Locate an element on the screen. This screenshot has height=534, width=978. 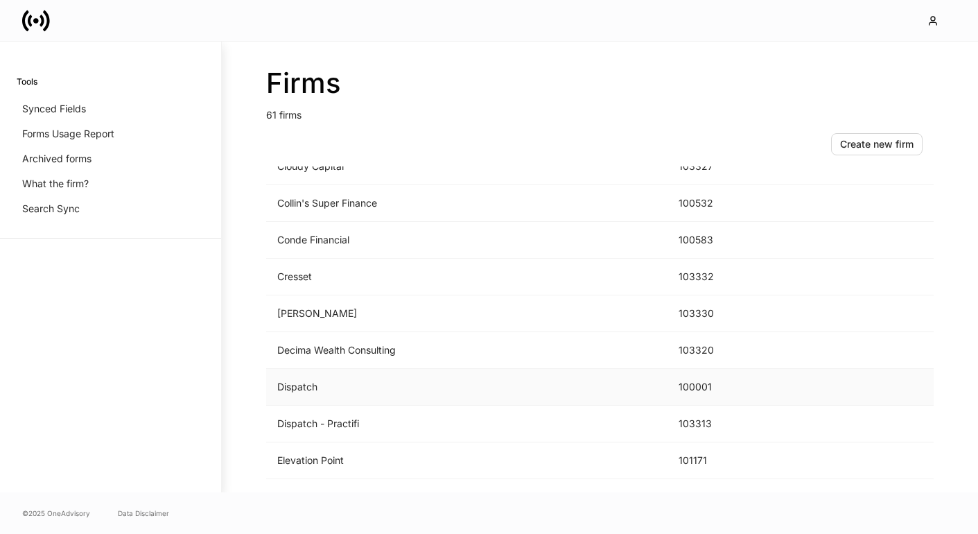
td: Elevatus Wealth Management is located at coordinates (466, 497).